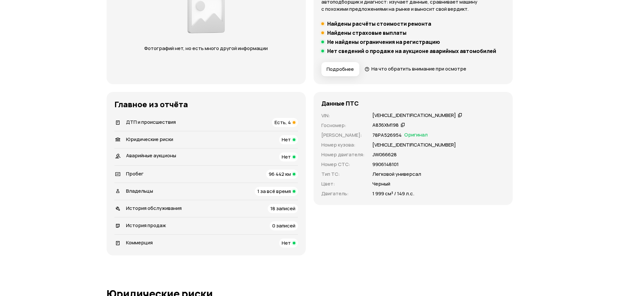 This screenshot has width=619, height=296. I want to click on span: 96 442 км, so click(280, 174).